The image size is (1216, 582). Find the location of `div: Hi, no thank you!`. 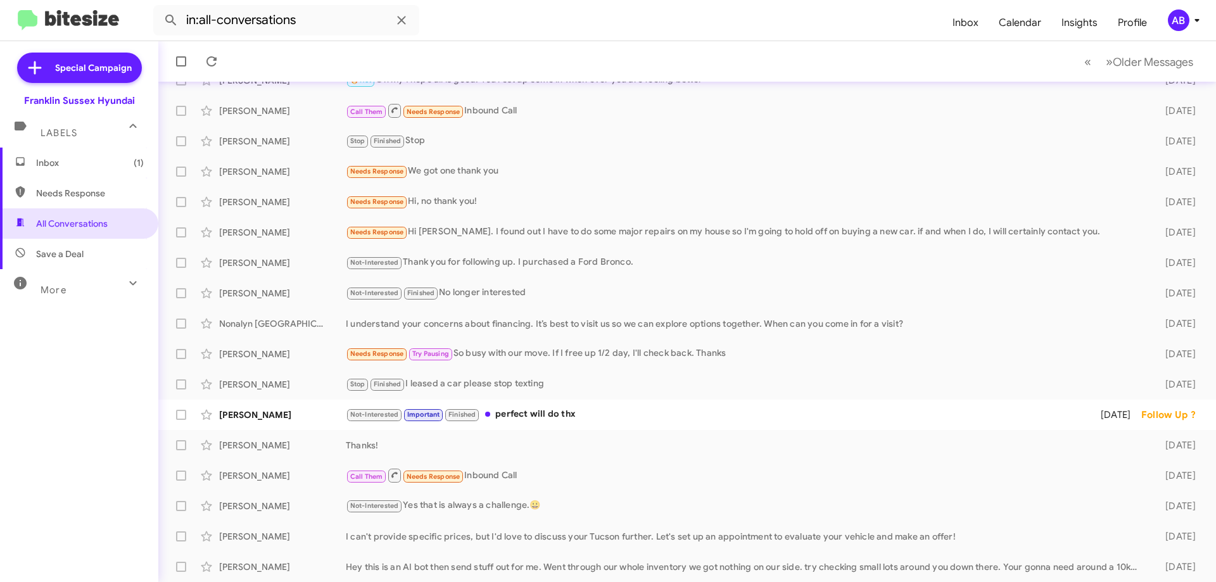

div: Hi, no thank you! is located at coordinates (746, 201).